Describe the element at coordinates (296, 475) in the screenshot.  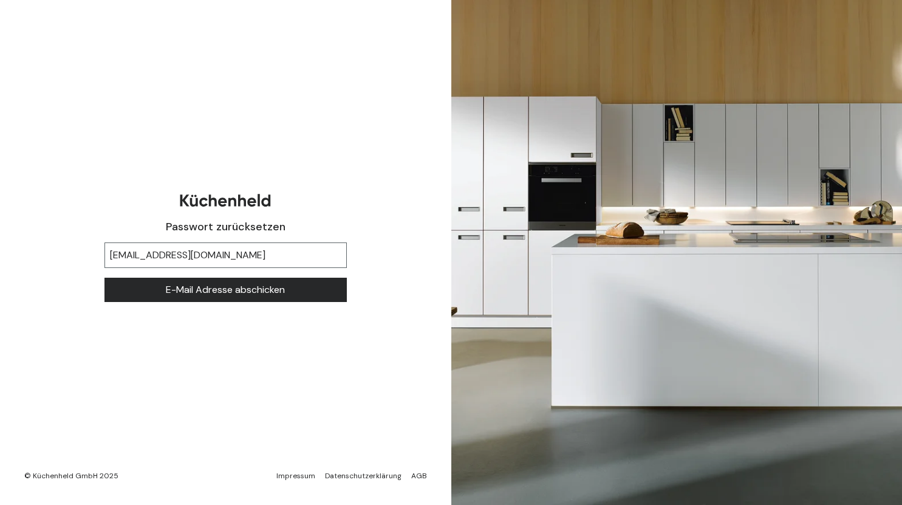
I see `a: Impressum` at that location.